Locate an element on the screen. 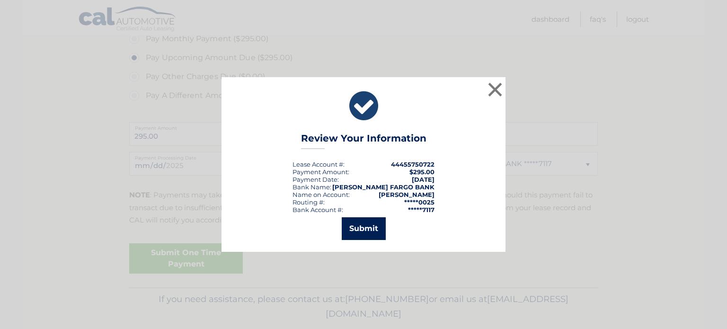  div: Lease Account #: is located at coordinates (319, 164).